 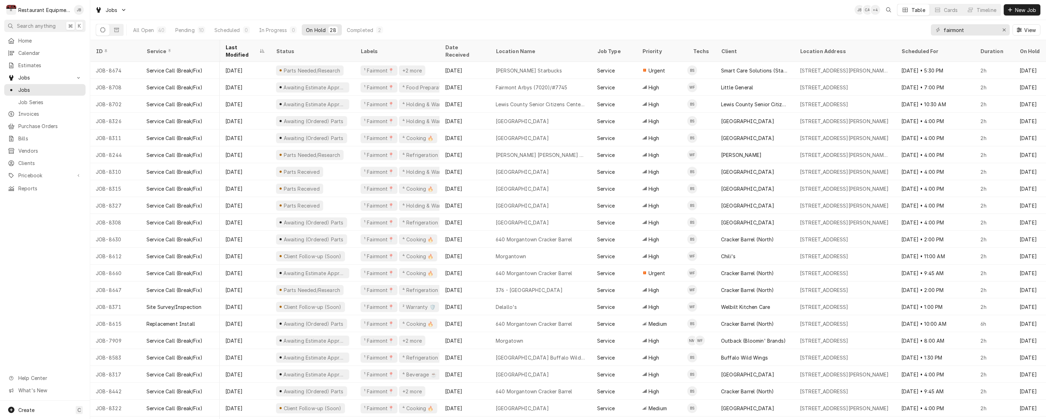 What do you see at coordinates (45, 114) in the screenshot?
I see `a: Invoices` at bounding box center [45, 114].